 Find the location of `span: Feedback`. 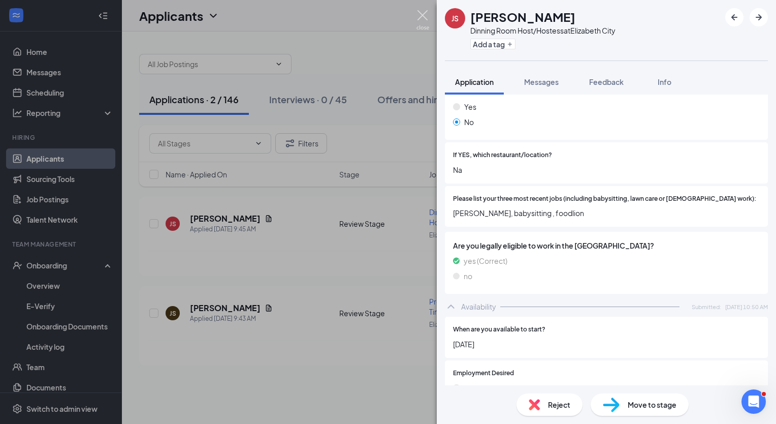

span: Feedback is located at coordinates (606, 82).